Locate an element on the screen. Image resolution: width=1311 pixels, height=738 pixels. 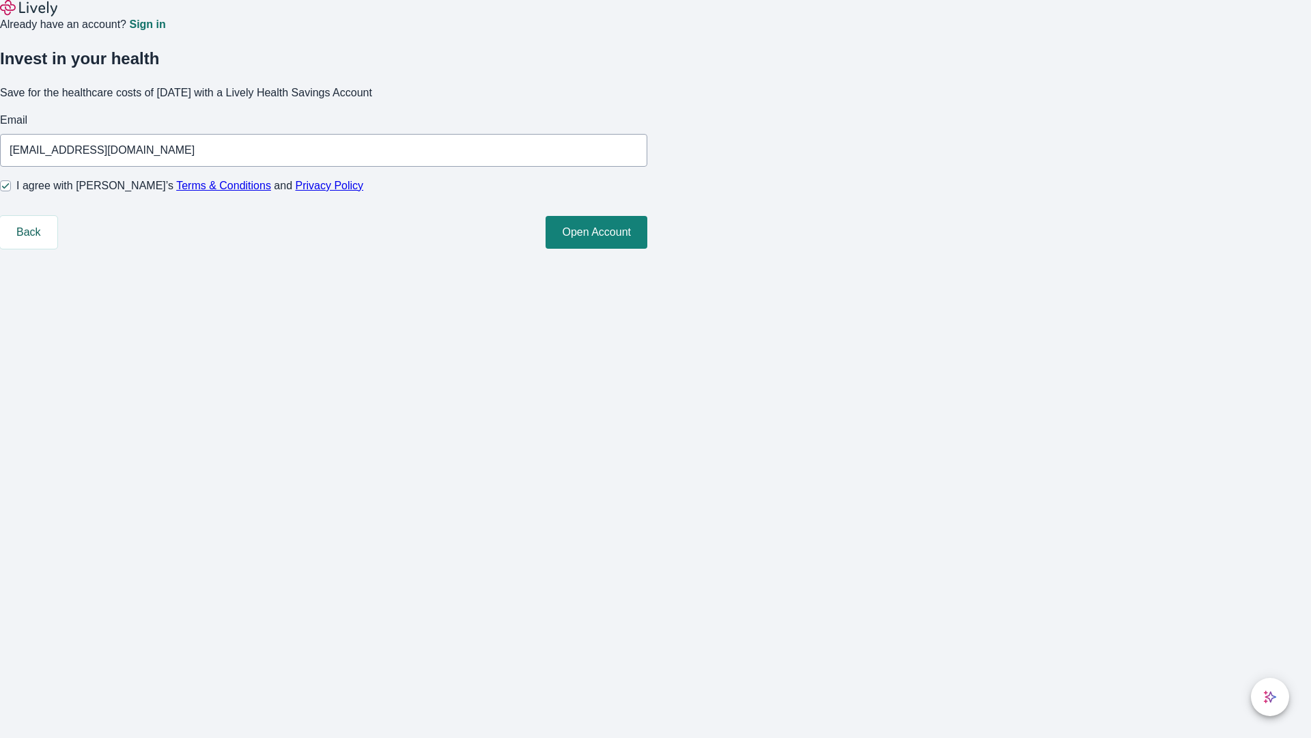
button: chat is located at coordinates (1270, 697).